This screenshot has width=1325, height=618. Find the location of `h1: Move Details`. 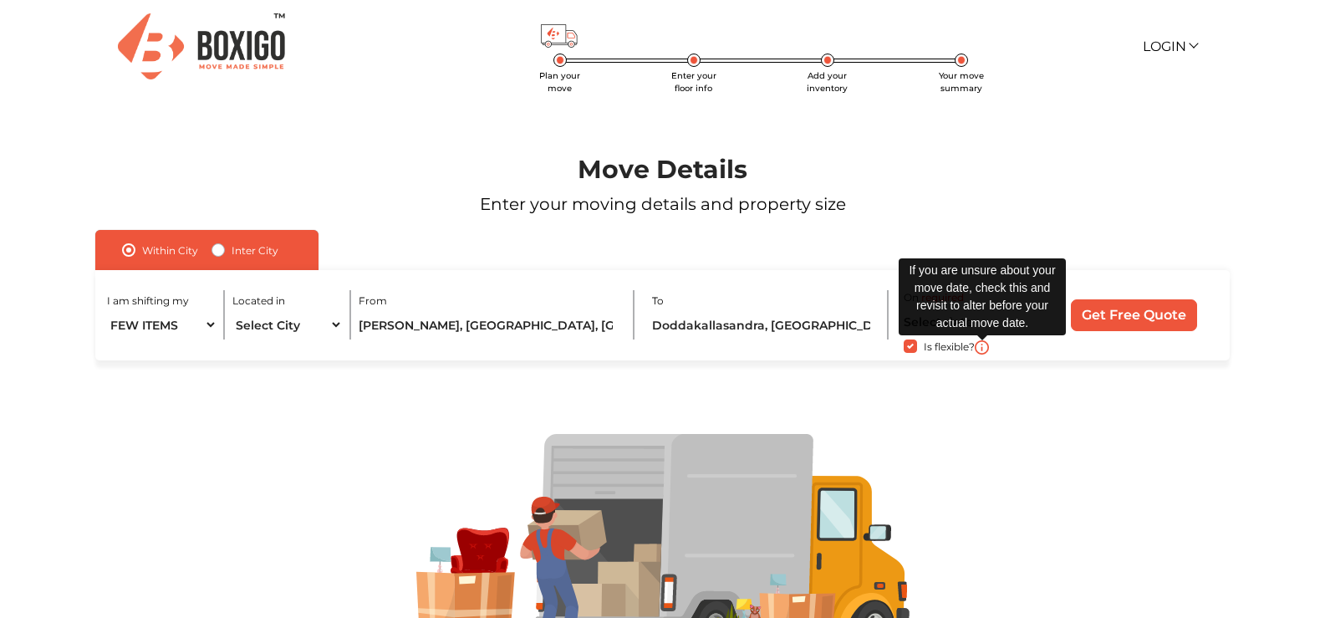

h1: Move Details is located at coordinates (662, 170).